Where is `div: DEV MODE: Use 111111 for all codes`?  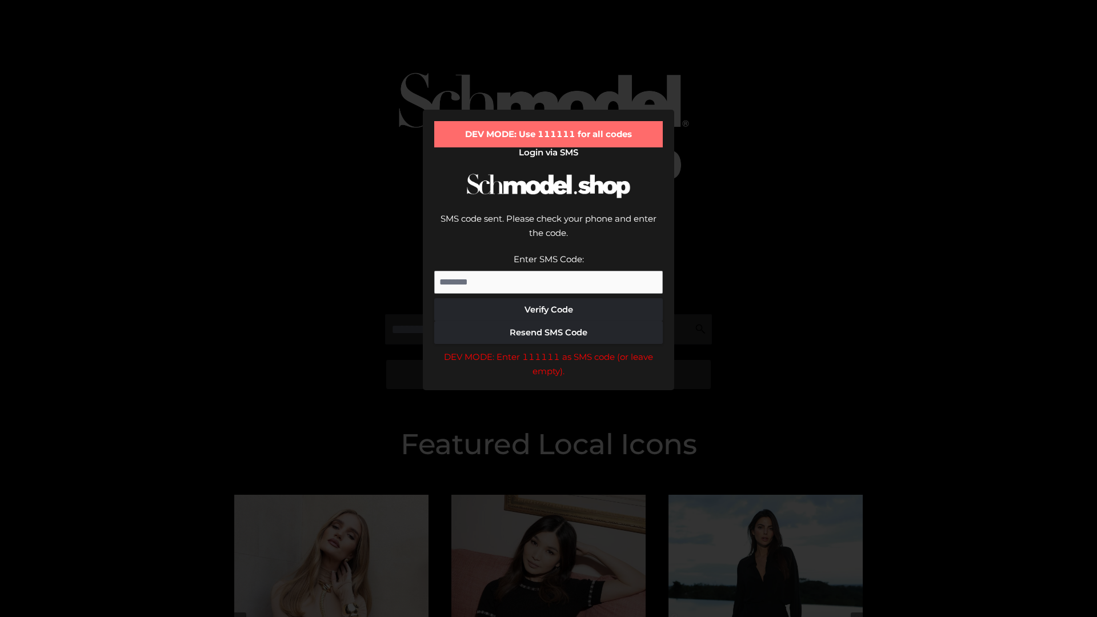
div: DEV MODE: Use 111111 for all codes is located at coordinates (548, 134).